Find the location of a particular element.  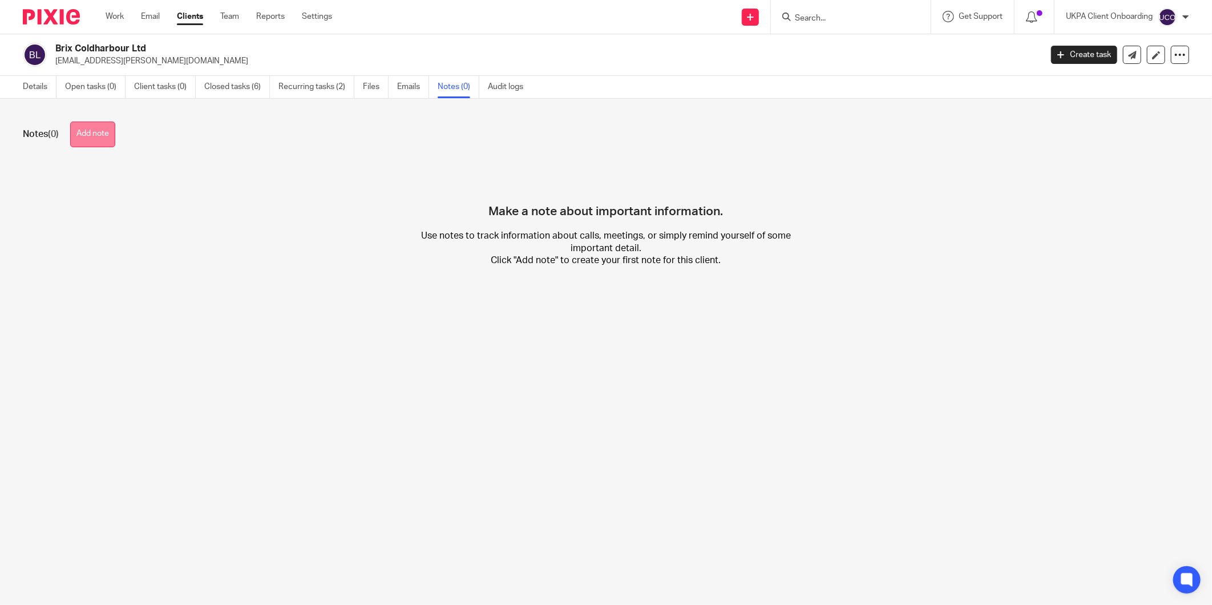

a: Emails is located at coordinates (413, 87).